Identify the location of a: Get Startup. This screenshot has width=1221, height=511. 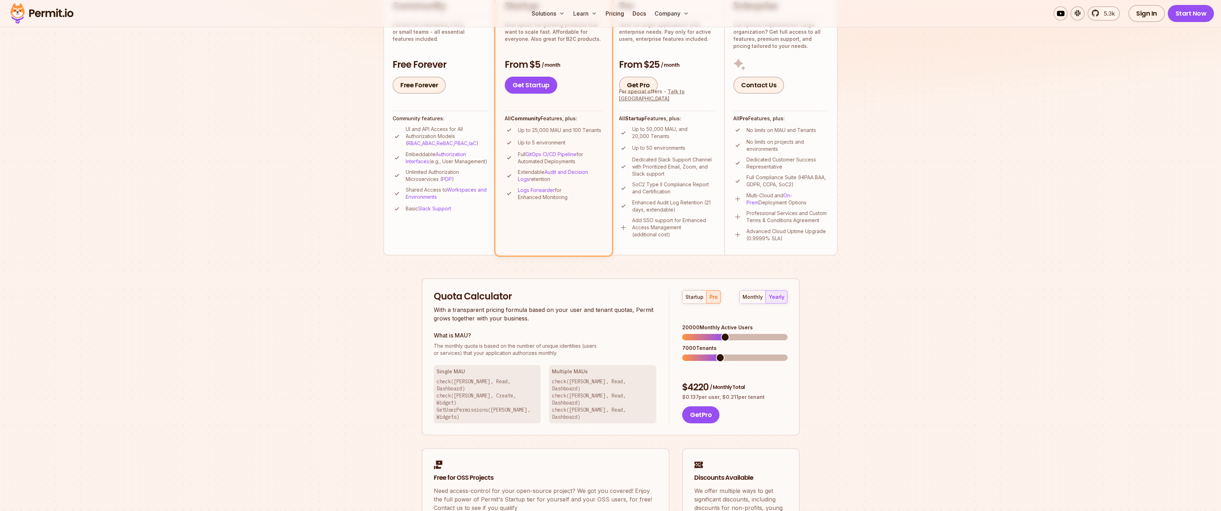
(531, 85).